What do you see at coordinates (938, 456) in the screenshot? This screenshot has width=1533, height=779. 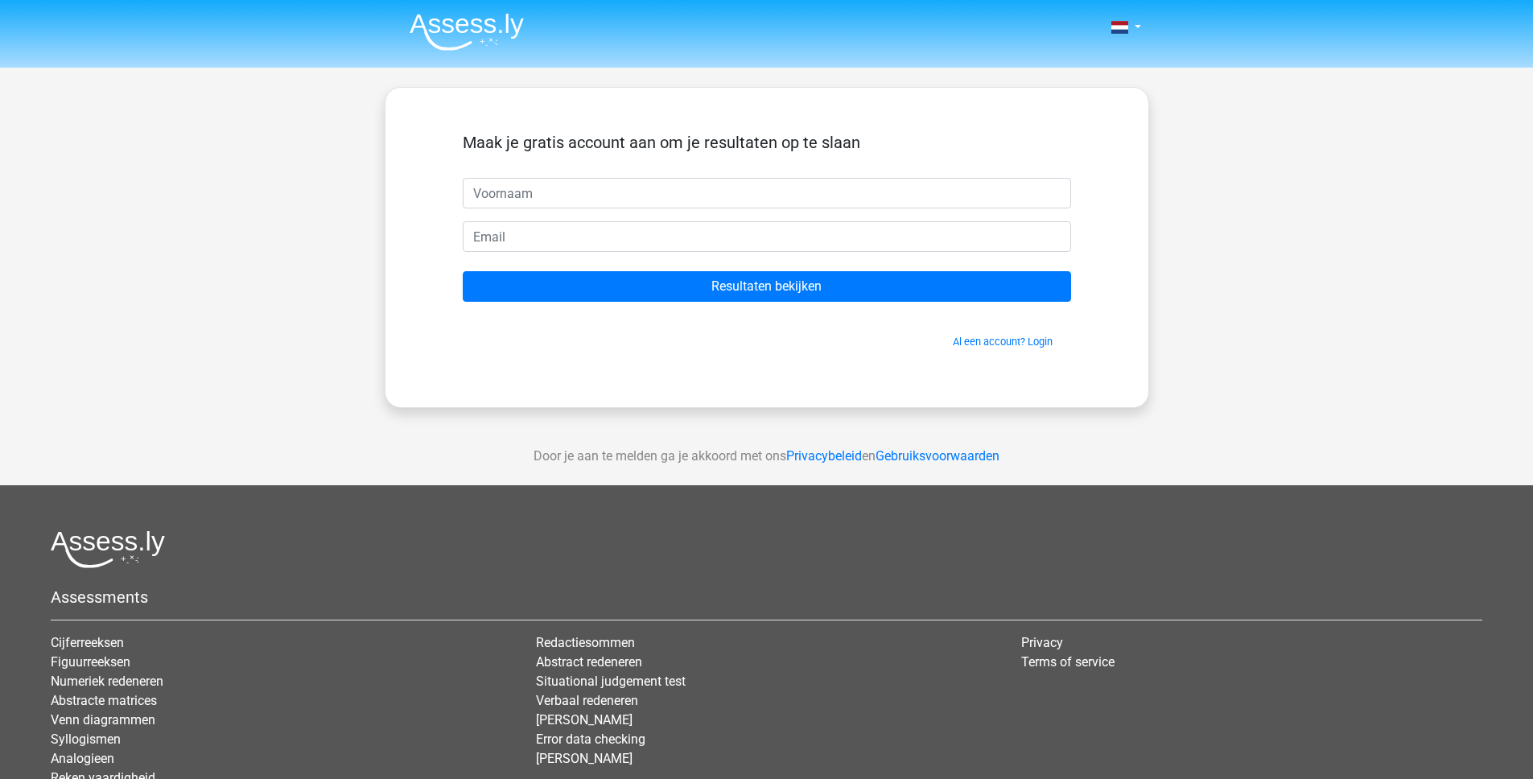 I see `a: Gebruiksvoorwaarden` at bounding box center [938, 456].